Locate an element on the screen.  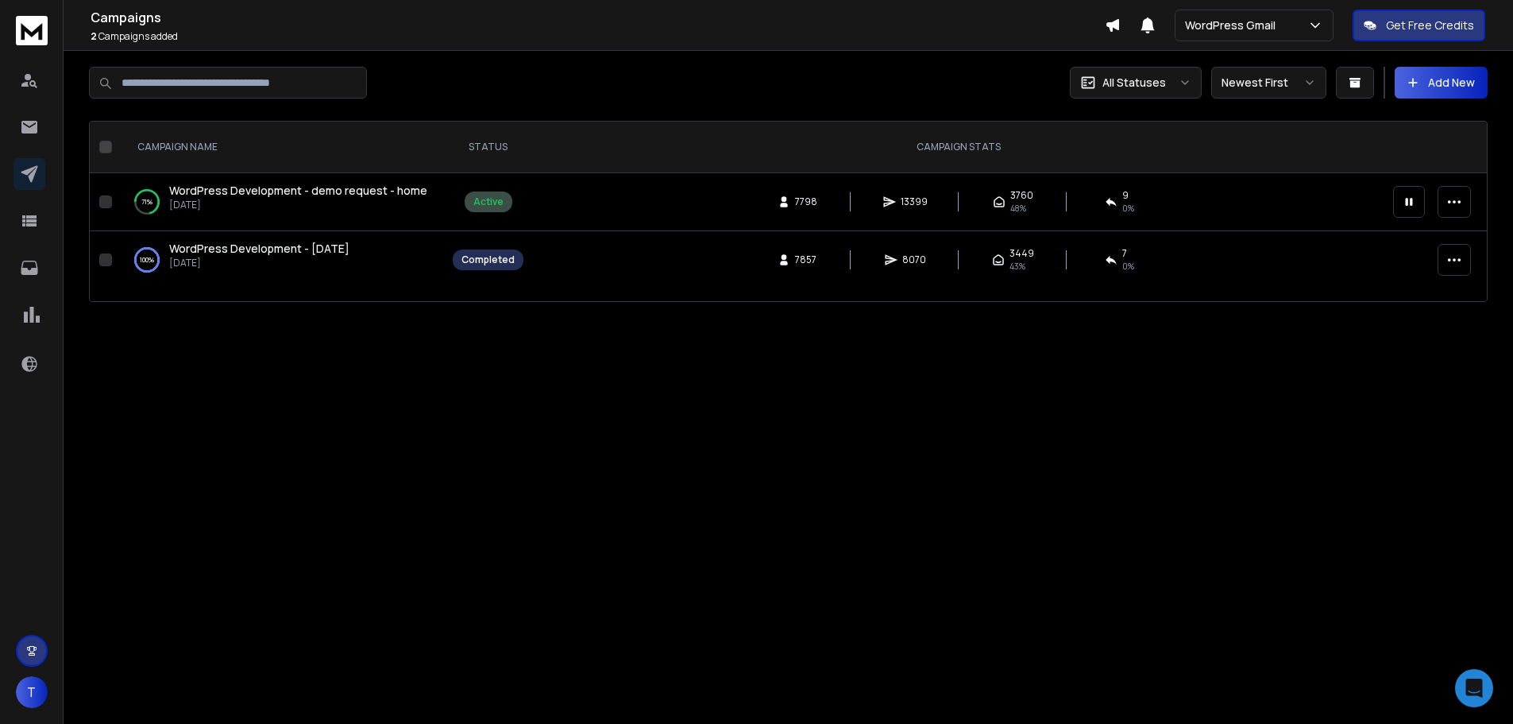
span: 8070 is located at coordinates (914, 260).